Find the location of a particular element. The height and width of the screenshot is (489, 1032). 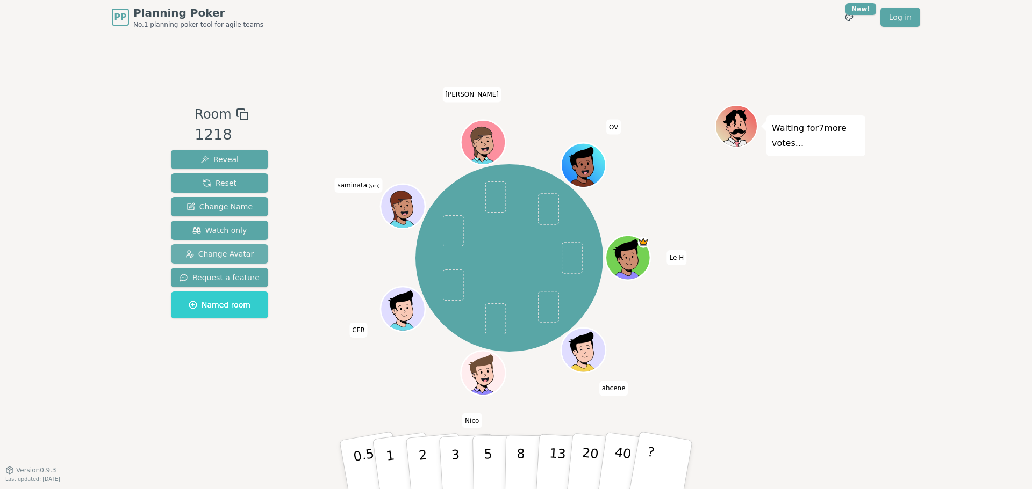

span: Room is located at coordinates (213, 114).